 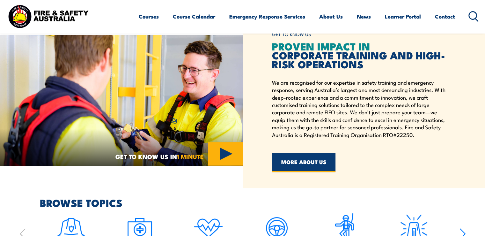 I want to click on a: Course Calendar, so click(x=194, y=16).